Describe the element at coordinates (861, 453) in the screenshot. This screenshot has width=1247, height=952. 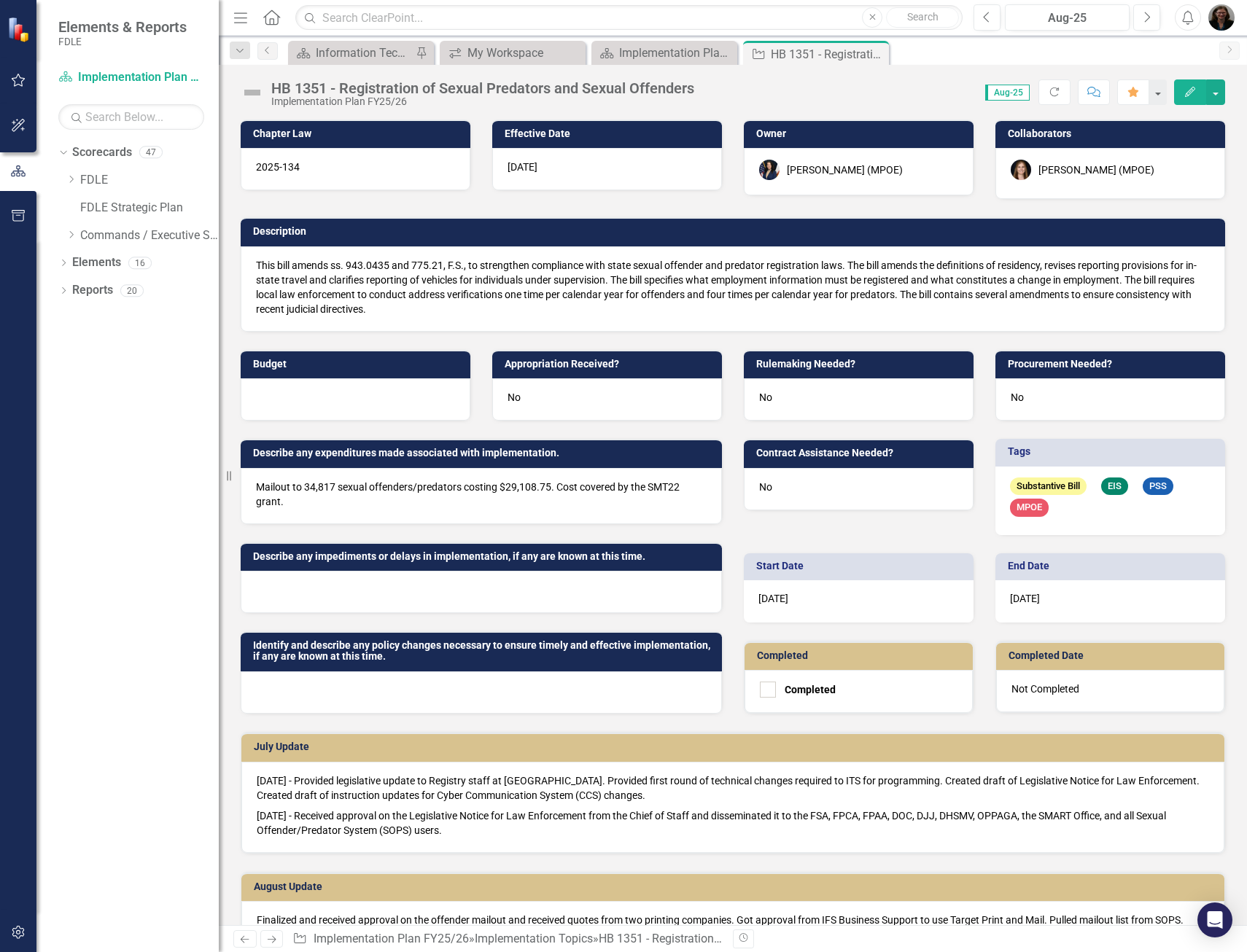
I see `h3: Contract Assistance Needed?` at that location.